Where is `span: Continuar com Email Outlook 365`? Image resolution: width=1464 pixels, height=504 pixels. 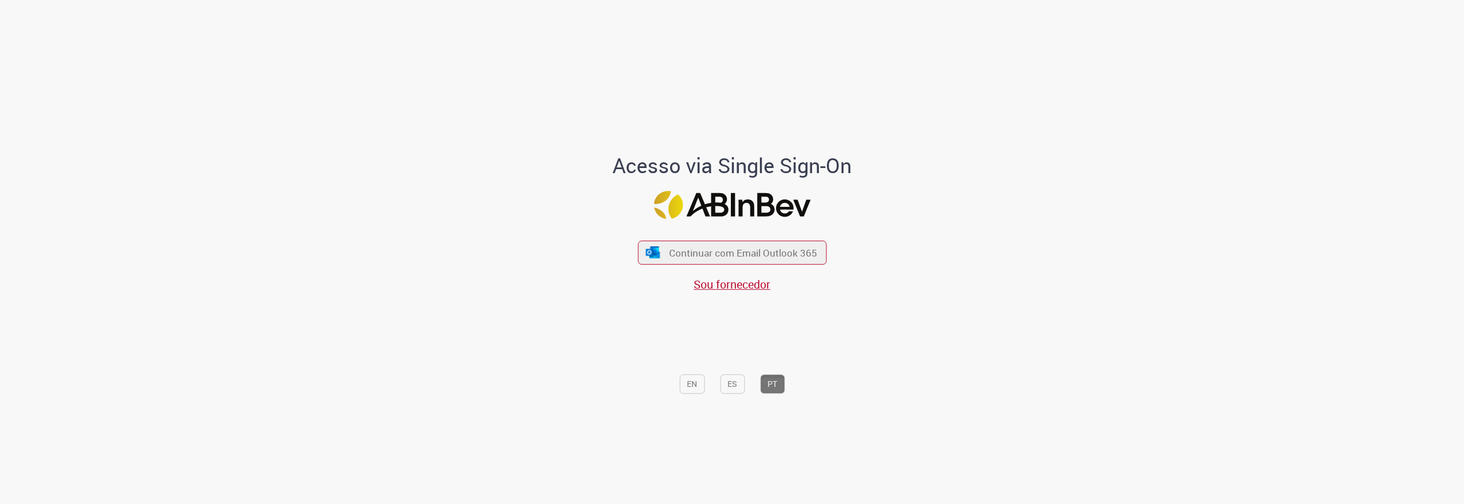
span: Continuar com Email Outlook 365 is located at coordinates (743, 253).